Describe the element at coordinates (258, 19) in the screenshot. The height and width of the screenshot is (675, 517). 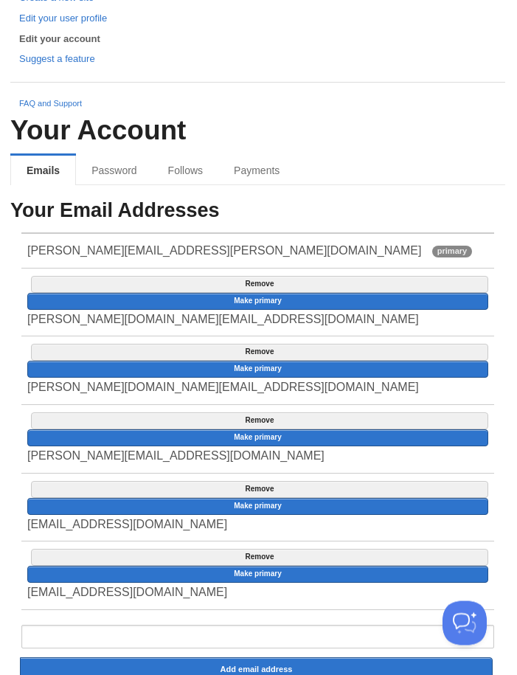
I see `a: Edit your user profile` at that location.